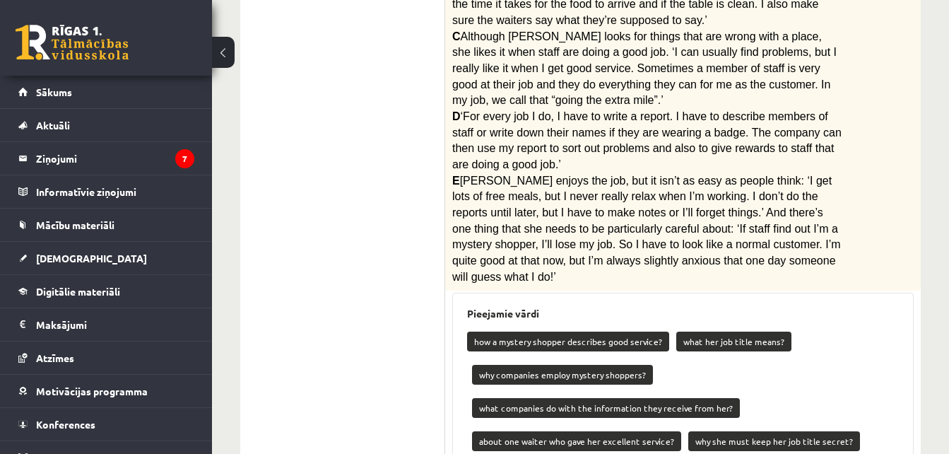  I want to click on p: how a mystery shopper describes good service?, so click(568, 341).